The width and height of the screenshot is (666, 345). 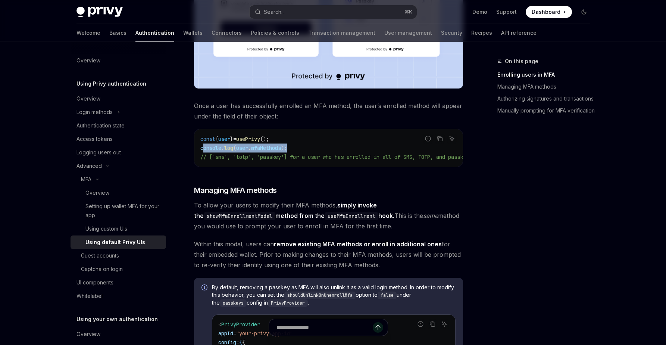 I want to click on a: Demo, so click(x=480, y=12).